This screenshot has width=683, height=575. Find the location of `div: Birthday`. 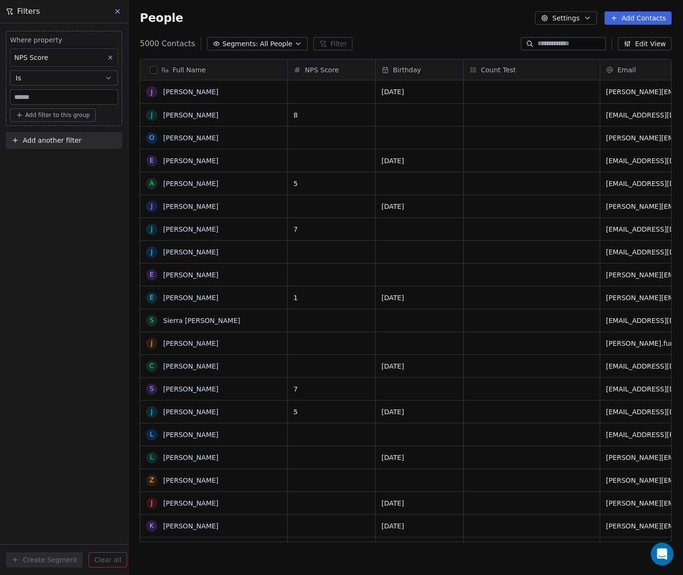

div: Birthday is located at coordinates (419, 69).